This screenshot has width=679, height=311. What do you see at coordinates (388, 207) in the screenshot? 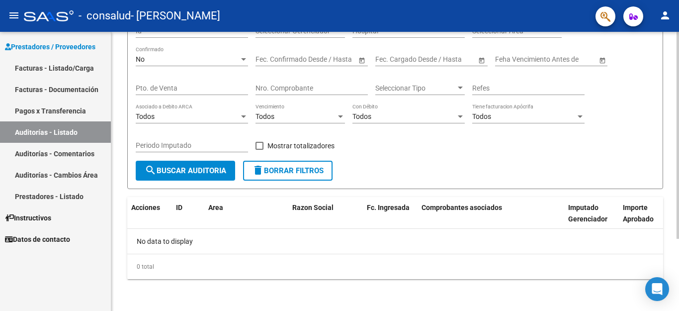
I see `span: Fc. Ingresada` at bounding box center [388, 207].